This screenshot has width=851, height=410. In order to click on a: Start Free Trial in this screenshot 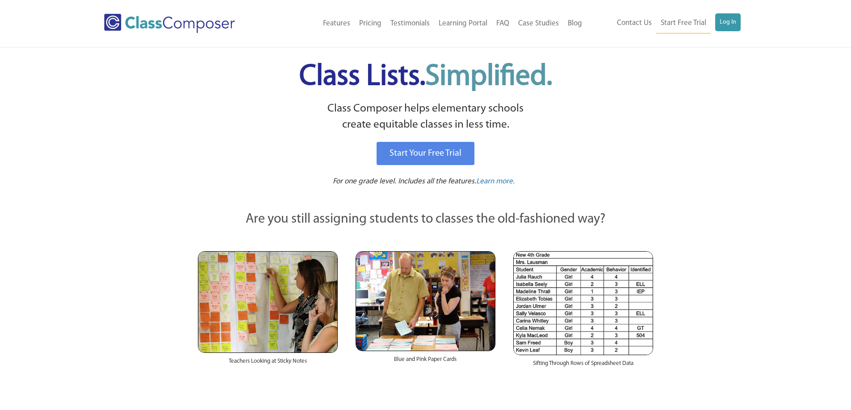, I will do `click(683, 23)`.